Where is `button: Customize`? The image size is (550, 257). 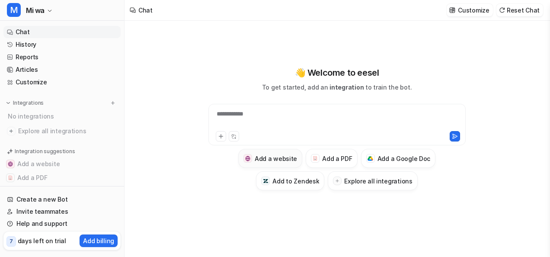
button: Customize is located at coordinates (469, 10).